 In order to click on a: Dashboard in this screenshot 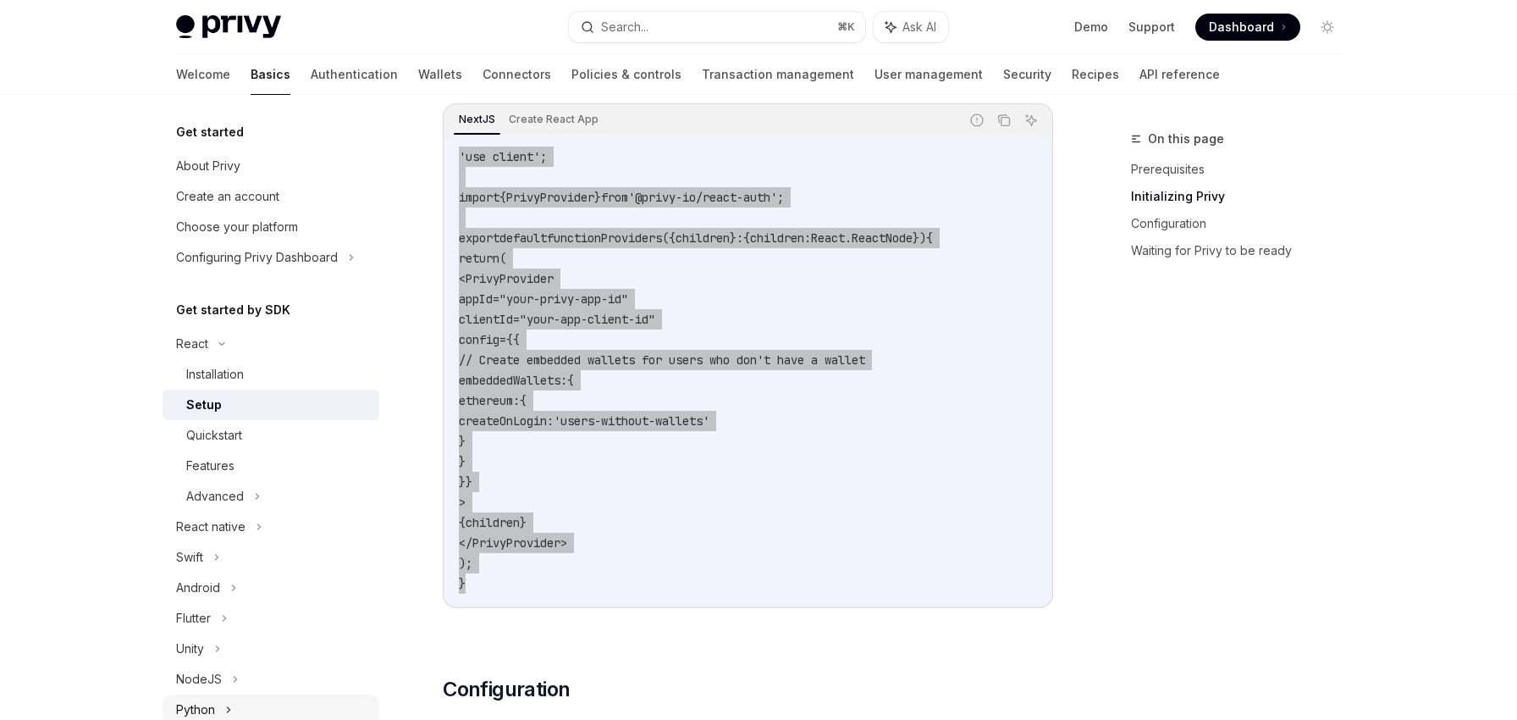, I will do `click(1248, 27)`.